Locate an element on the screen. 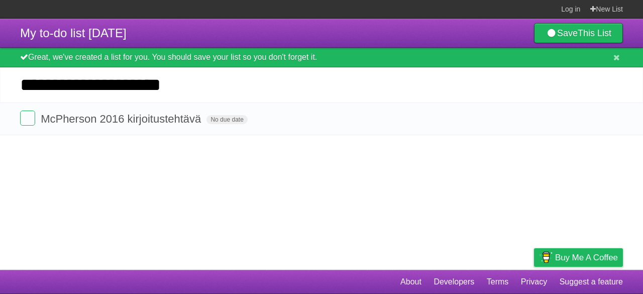 This screenshot has width=643, height=294. a: Suggest a feature is located at coordinates (591, 282).